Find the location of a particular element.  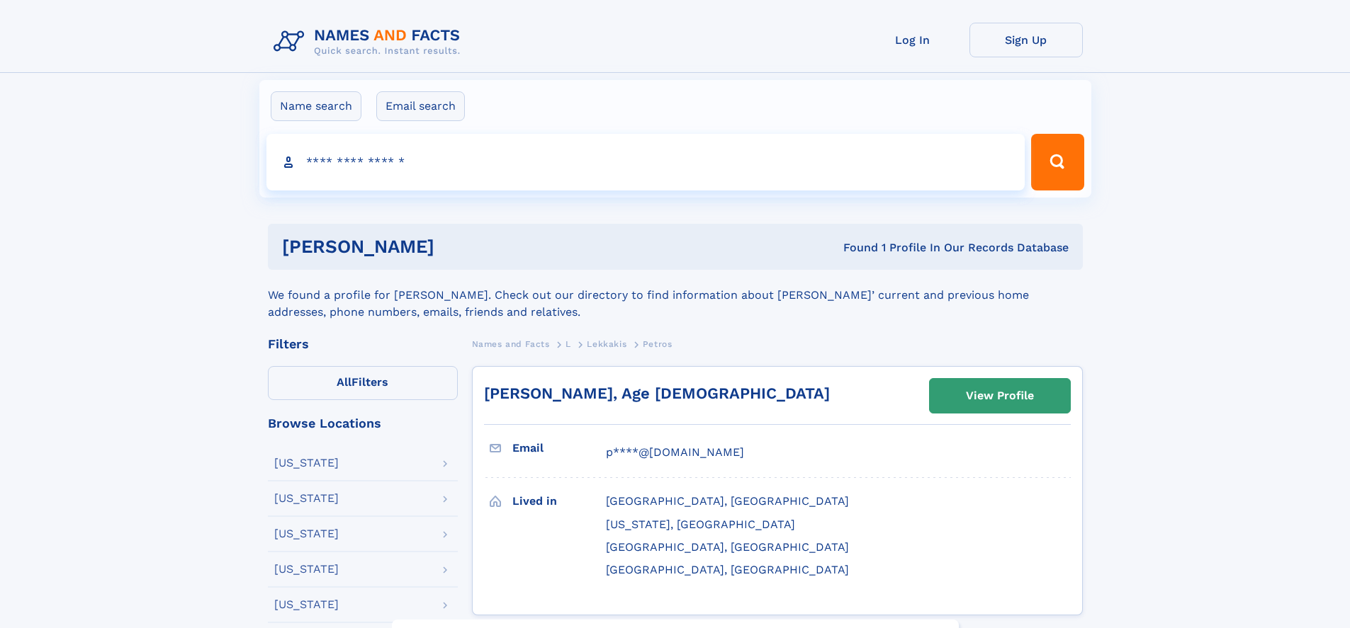

div: Found 1 Profile In Our Records Database is located at coordinates (853, 248).